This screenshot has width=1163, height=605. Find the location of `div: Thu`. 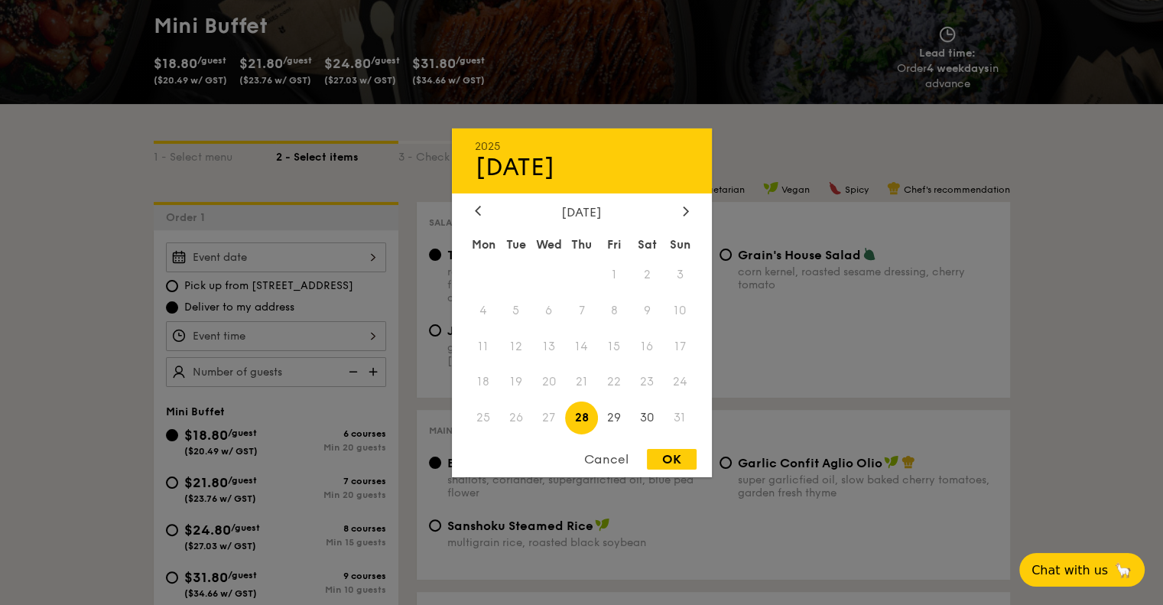

div: Thu is located at coordinates (581, 244).